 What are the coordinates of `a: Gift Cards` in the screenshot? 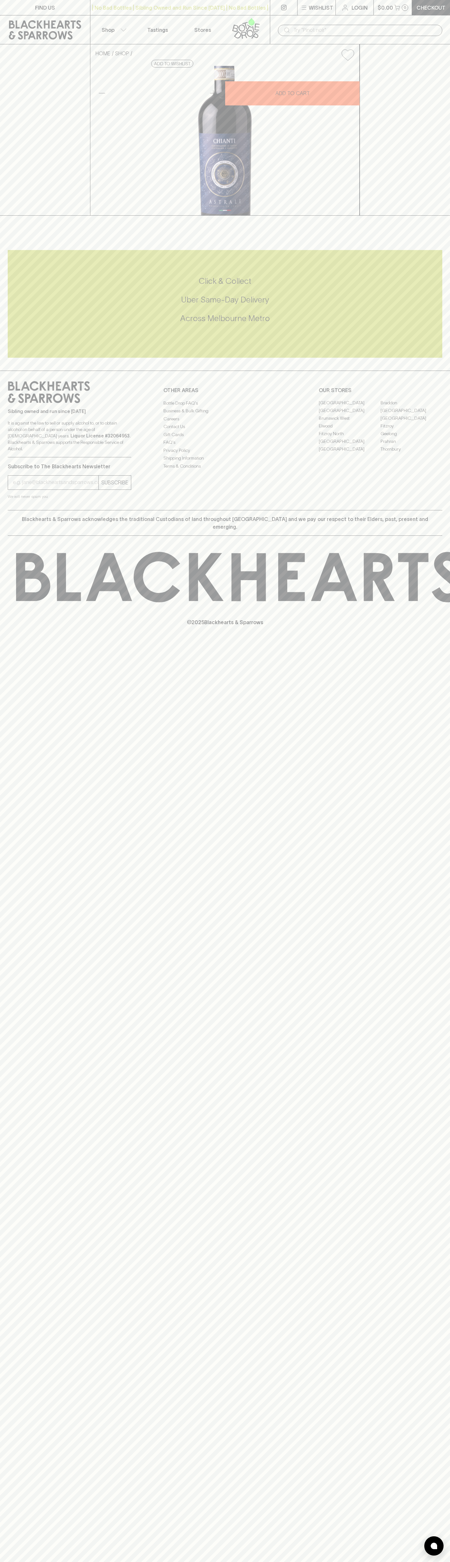 It's located at (225, 435).